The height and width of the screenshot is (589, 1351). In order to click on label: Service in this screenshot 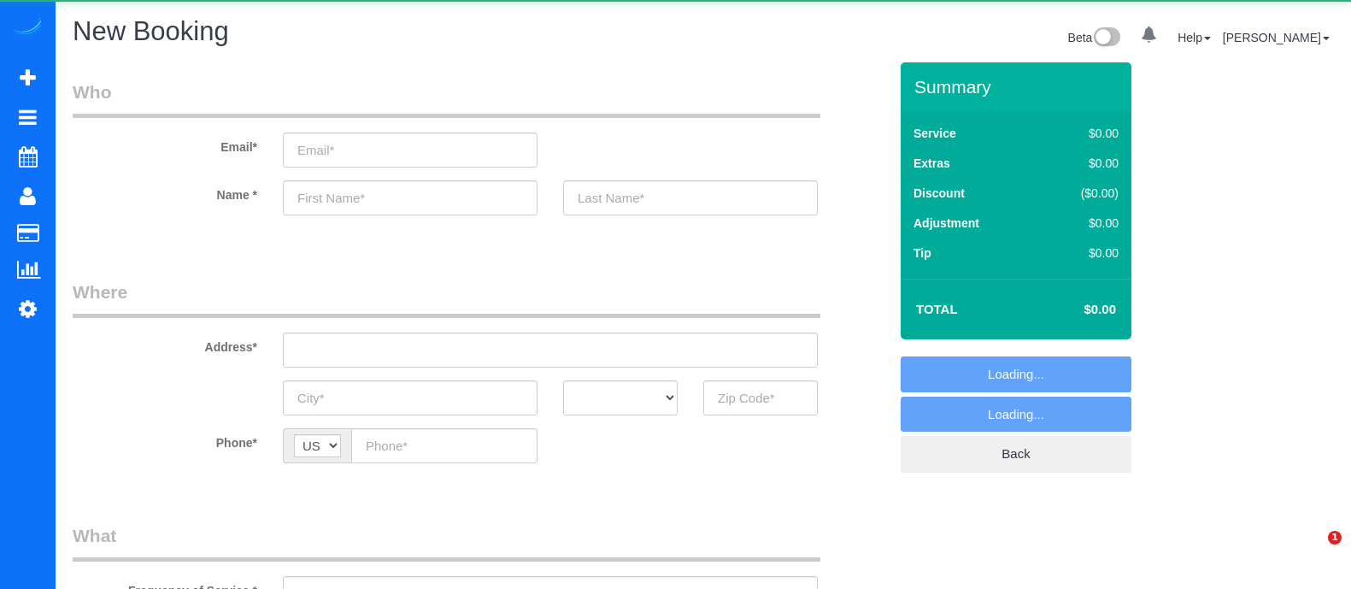, I will do `click(935, 133)`.